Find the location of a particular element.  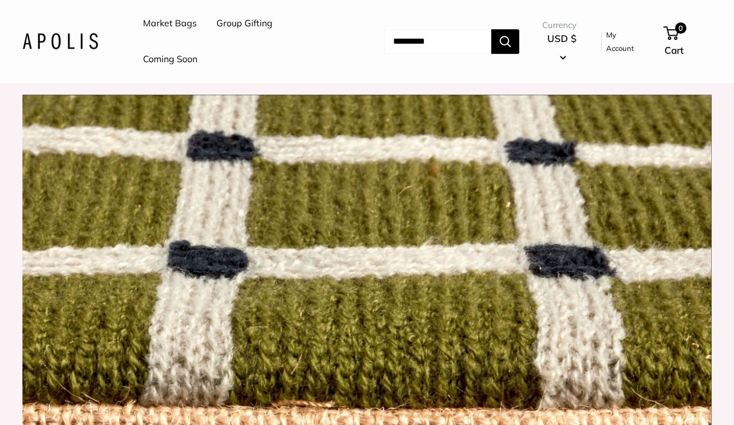

a: Market Bags is located at coordinates (170, 24).